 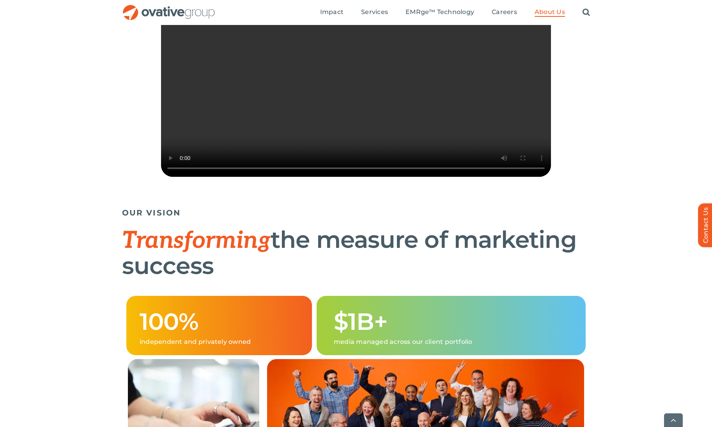 What do you see at coordinates (219, 342) in the screenshot?
I see `p: independent and privately owned` at bounding box center [219, 342].